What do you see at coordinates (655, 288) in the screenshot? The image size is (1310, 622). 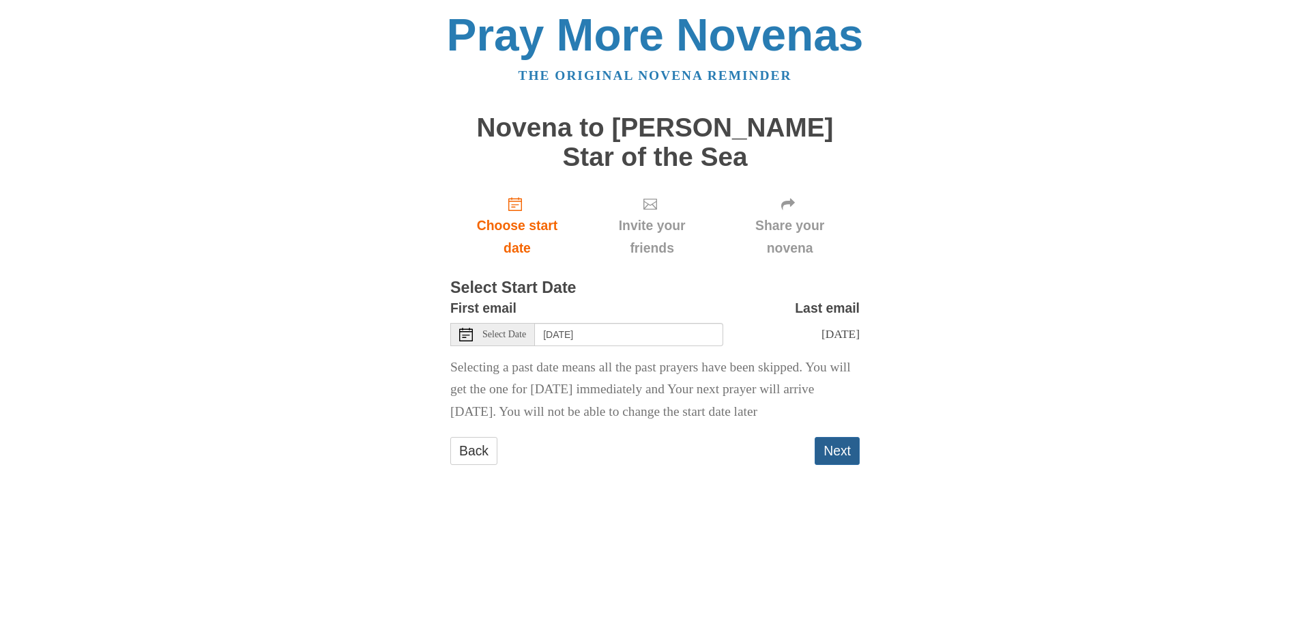 I see `h3: Select Start Date` at bounding box center [655, 288].